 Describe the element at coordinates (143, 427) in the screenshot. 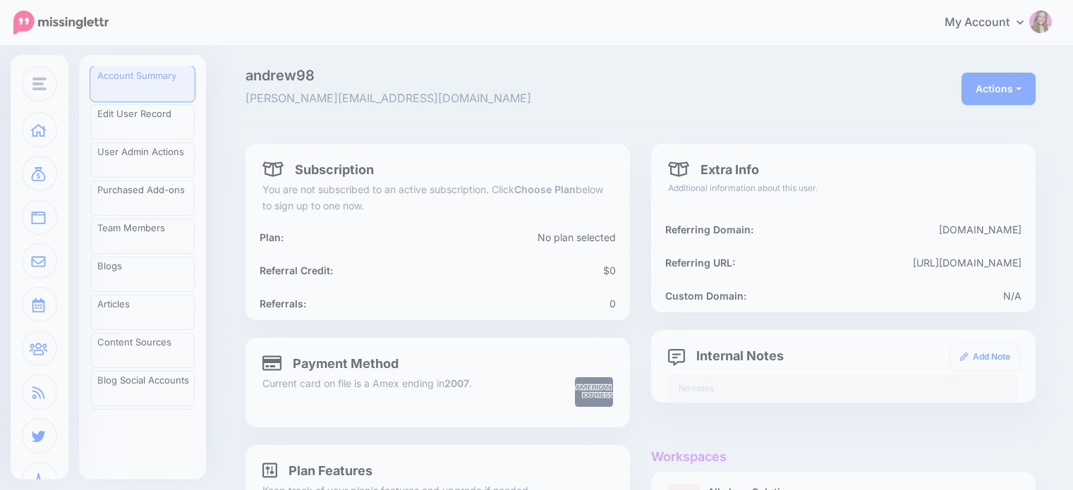

I see `a: Blog Branding Templates` at that location.